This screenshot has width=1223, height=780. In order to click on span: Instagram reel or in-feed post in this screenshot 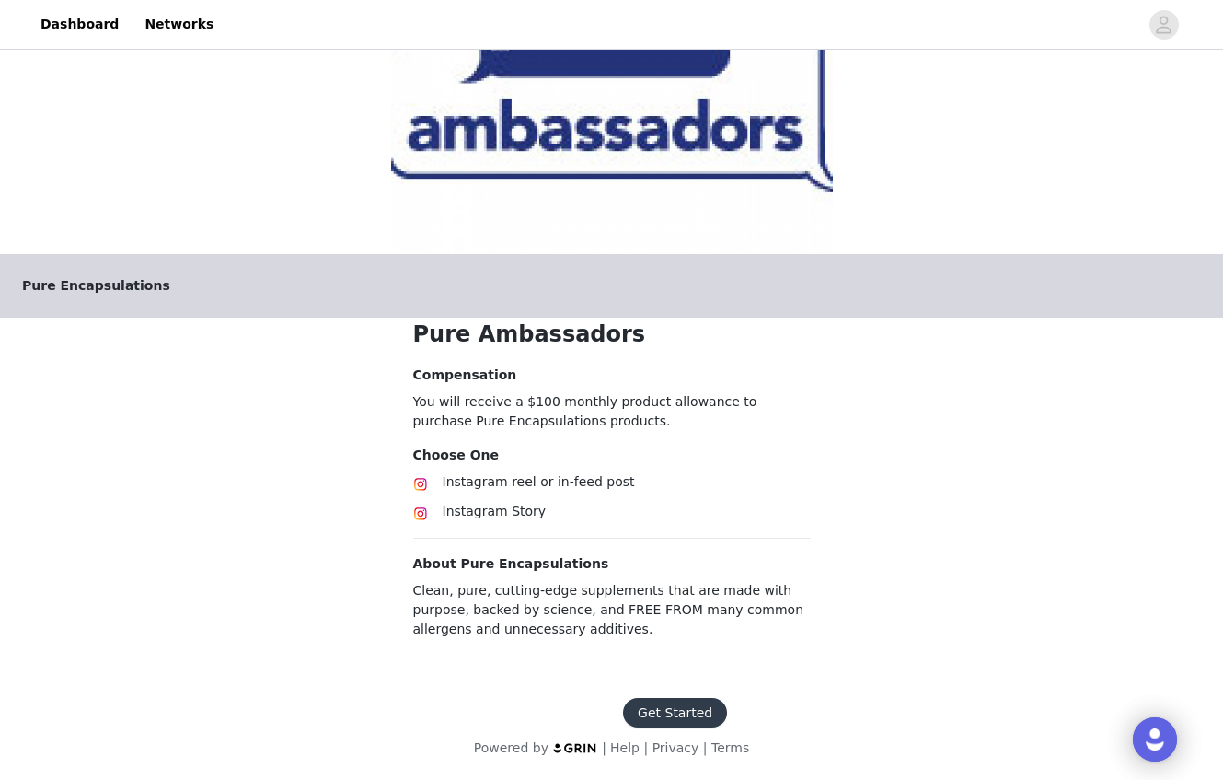, I will do `click(539, 481)`.